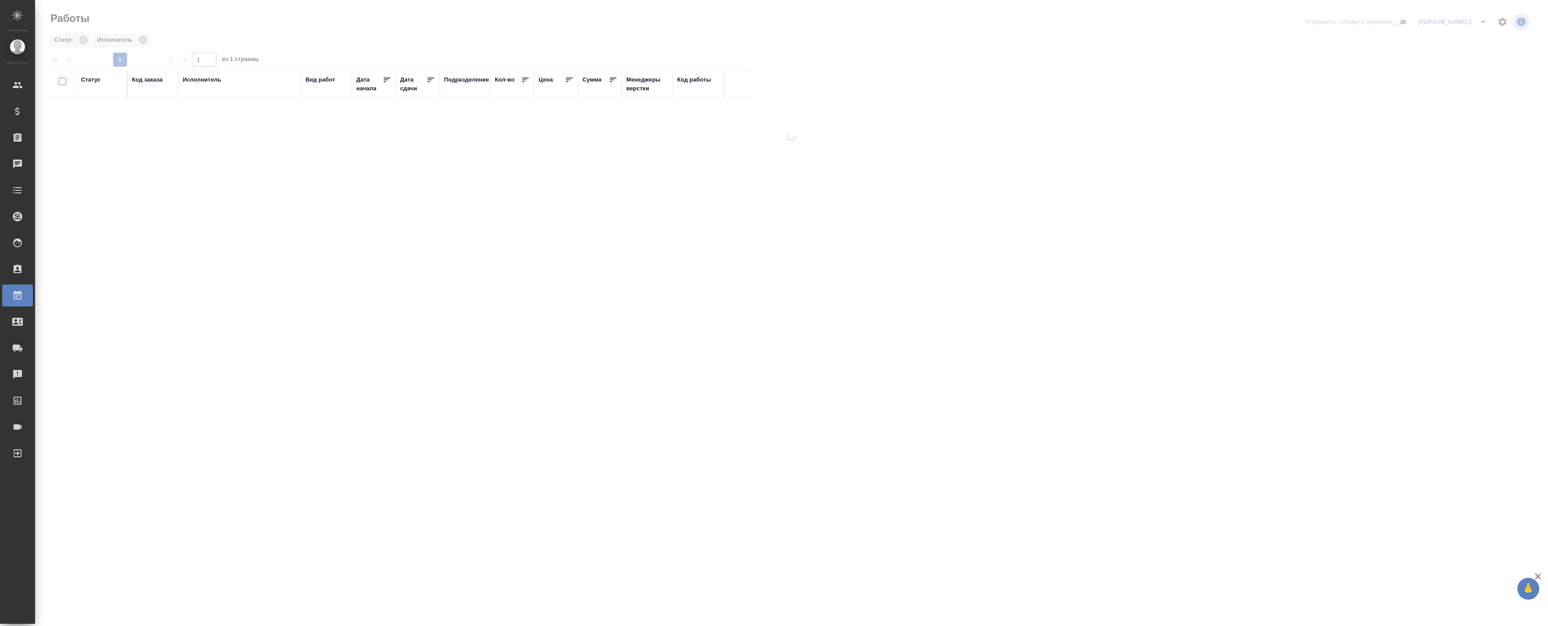 The image size is (1548, 626). What do you see at coordinates (546, 80) in the screenshot?
I see `div: Цена` at bounding box center [546, 80].